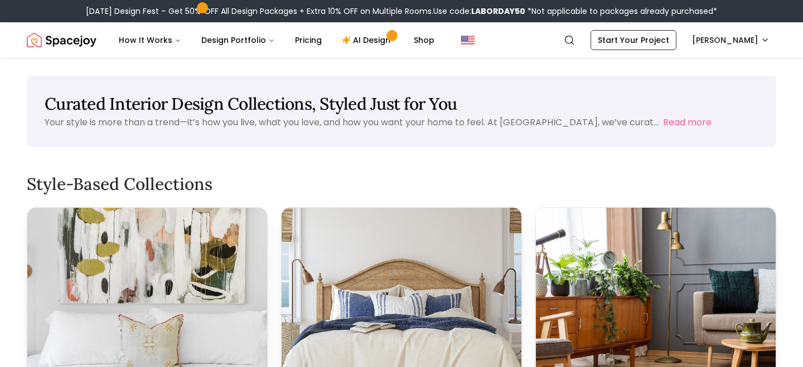 The image size is (803, 367). What do you see at coordinates (424, 40) in the screenshot?
I see `a: Shop` at bounding box center [424, 40].